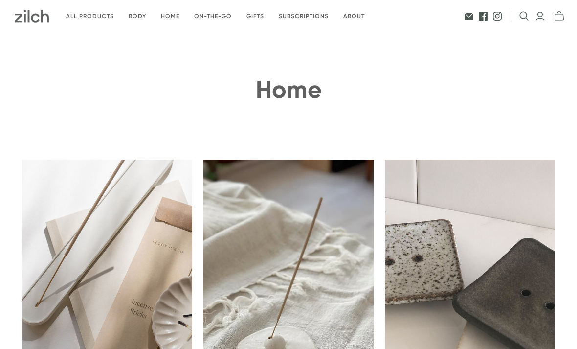  Describe the element at coordinates (524, 16) in the screenshot. I see `button: Open search` at that location.